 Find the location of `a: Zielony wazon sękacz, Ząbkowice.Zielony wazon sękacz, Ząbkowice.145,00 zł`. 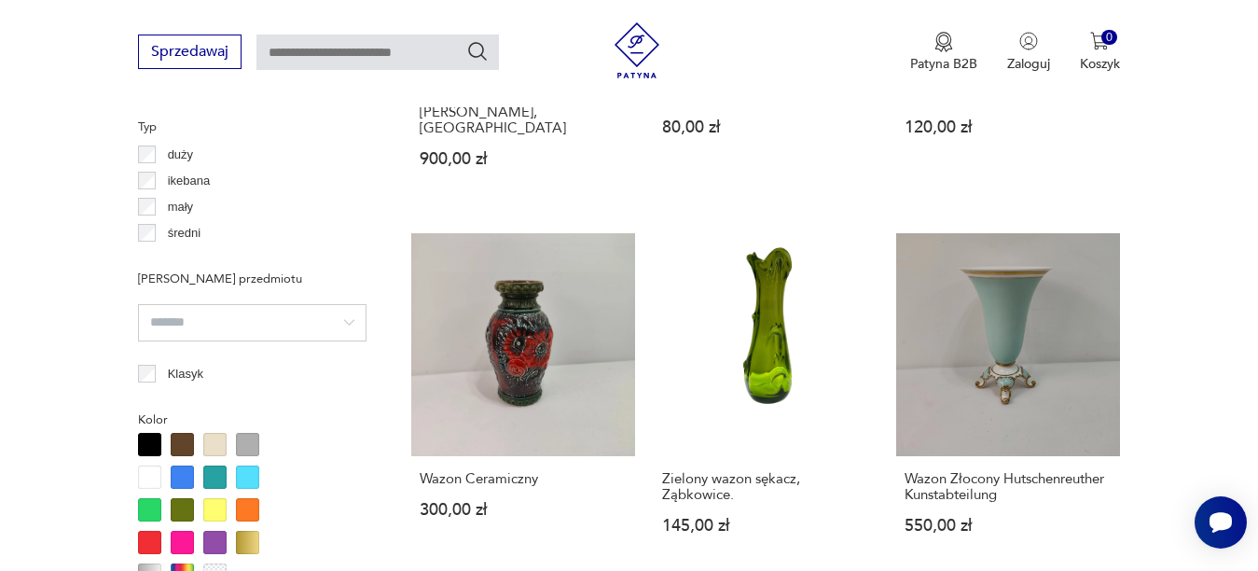

a: Zielony wazon sękacz, Ząbkowice.Zielony wazon sękacz, Ząbkowice.145,00 zł is located at coordinates (766, 402).